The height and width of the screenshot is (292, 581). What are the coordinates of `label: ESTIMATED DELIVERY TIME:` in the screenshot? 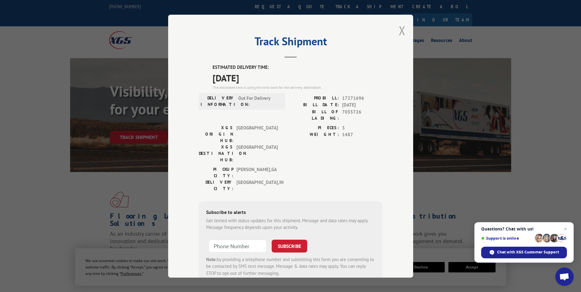 It's located at (297, 67).